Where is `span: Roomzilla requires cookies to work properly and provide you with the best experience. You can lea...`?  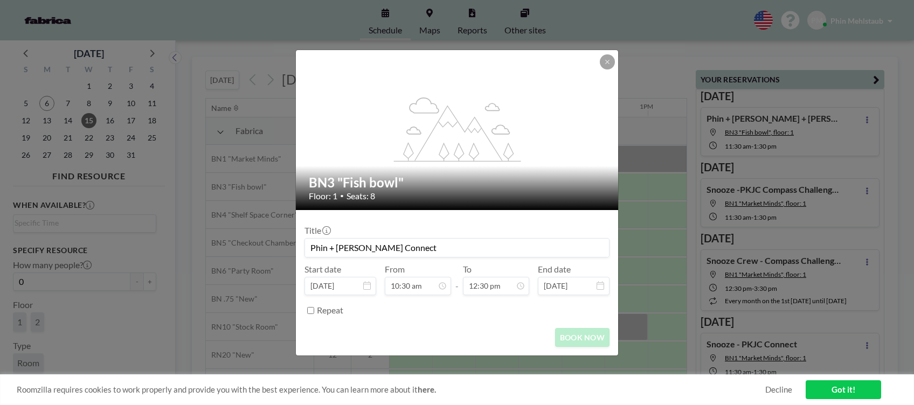 span: Roomzilla requires cookies to work properly and provide you with the best experience. You can lea... is located at coordinates (391, 390).